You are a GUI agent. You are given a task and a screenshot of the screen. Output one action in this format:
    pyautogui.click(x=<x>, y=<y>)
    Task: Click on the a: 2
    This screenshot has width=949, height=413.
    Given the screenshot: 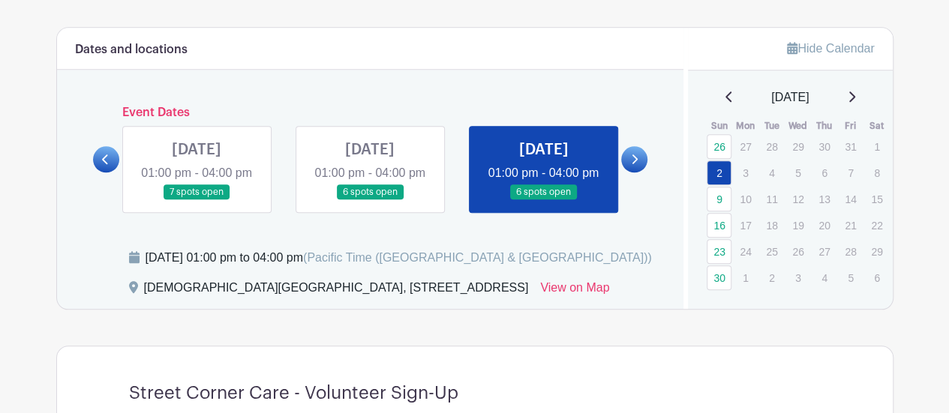 What is the action you would take?
    pyautogui.click(x=718, y=172)
    